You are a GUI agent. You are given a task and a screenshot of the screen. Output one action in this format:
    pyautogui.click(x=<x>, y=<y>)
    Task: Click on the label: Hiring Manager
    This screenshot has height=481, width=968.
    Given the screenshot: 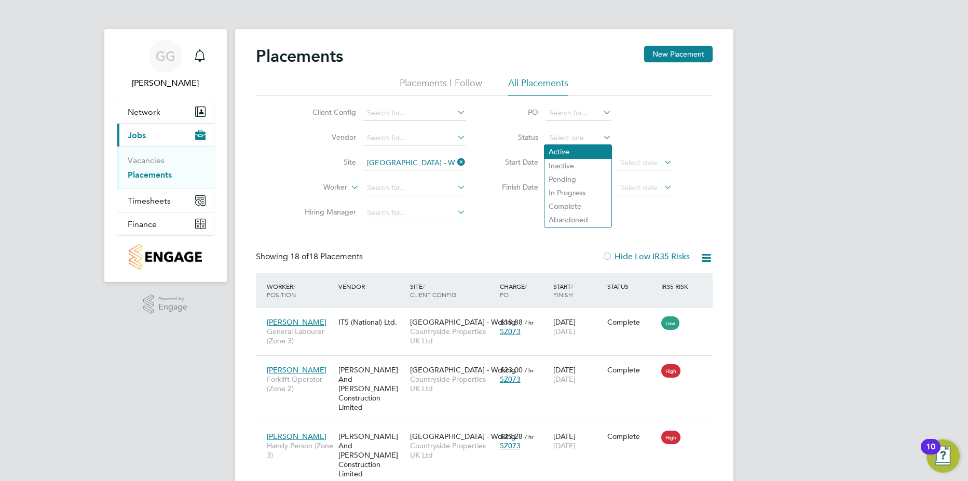 What is the action you would take?
    pyautogui.click(x=326, y=212)
    